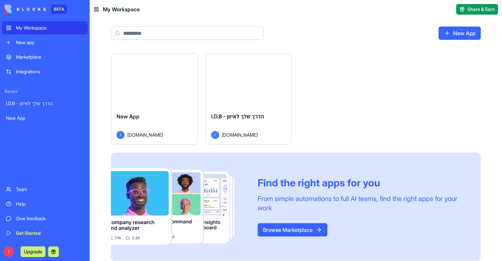 The image size is (502, 261). What do you see at coordinates (36, 9) in the screenshot?
I see `a: BETA` at bounding box center [36, 9].